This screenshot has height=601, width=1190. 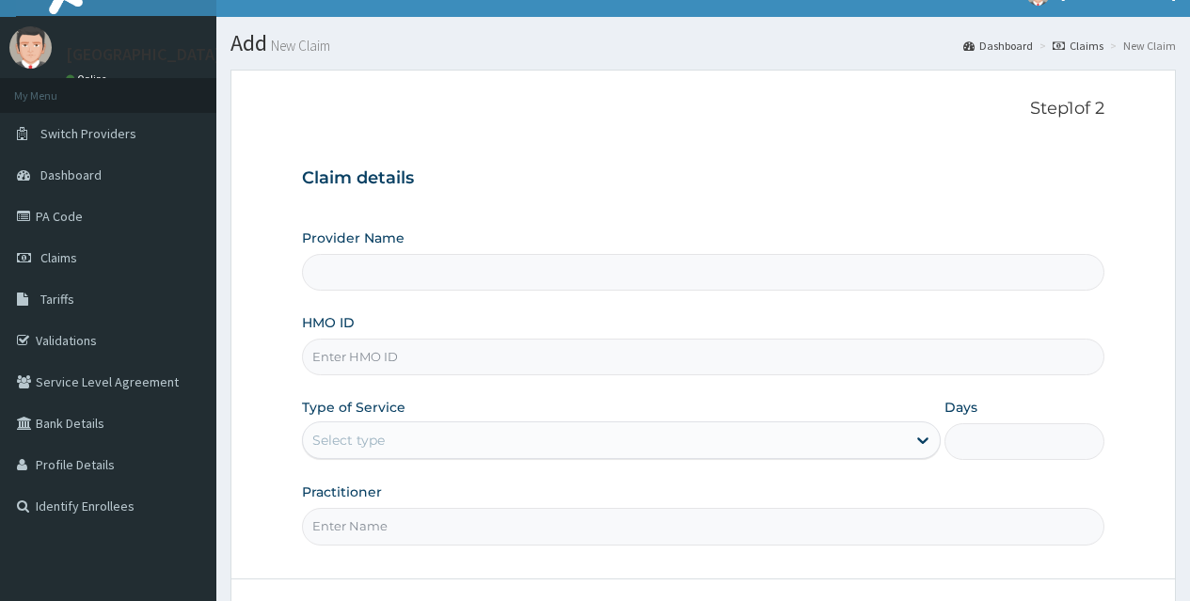 What do you see at coordinates (58, 258) in the screenshot?
I see `span: Claims` at bounding box center [58, 258].